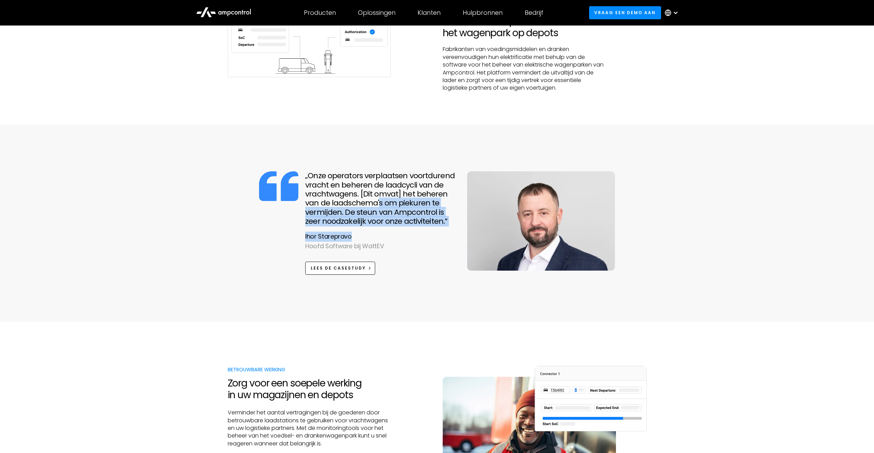  I want to click on span: Lees de casestudy, so click(338, 268).